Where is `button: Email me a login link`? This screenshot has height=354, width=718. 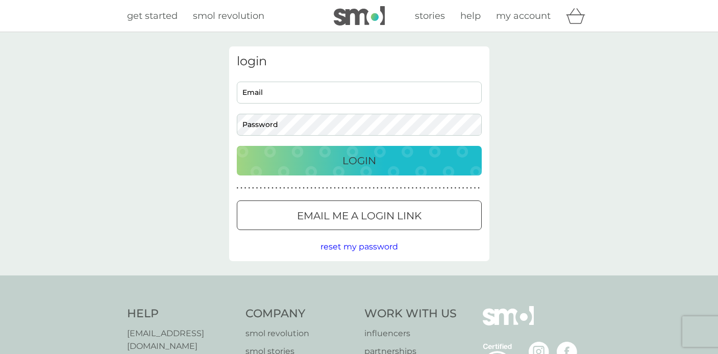
button: Email me a login link is located at coordinates (359, 215).